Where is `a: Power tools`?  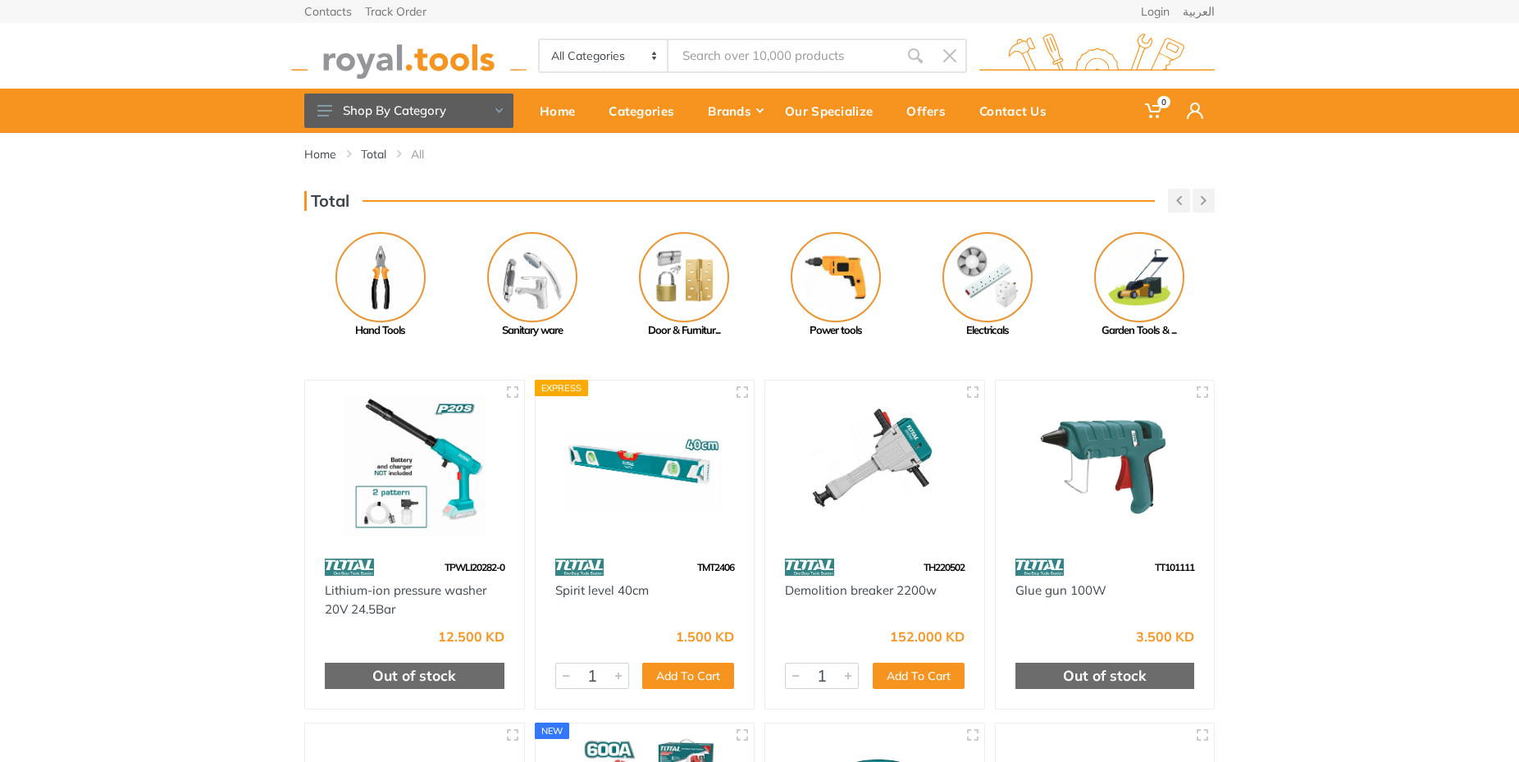 a: Power tools is located at coordinates (835, 285).